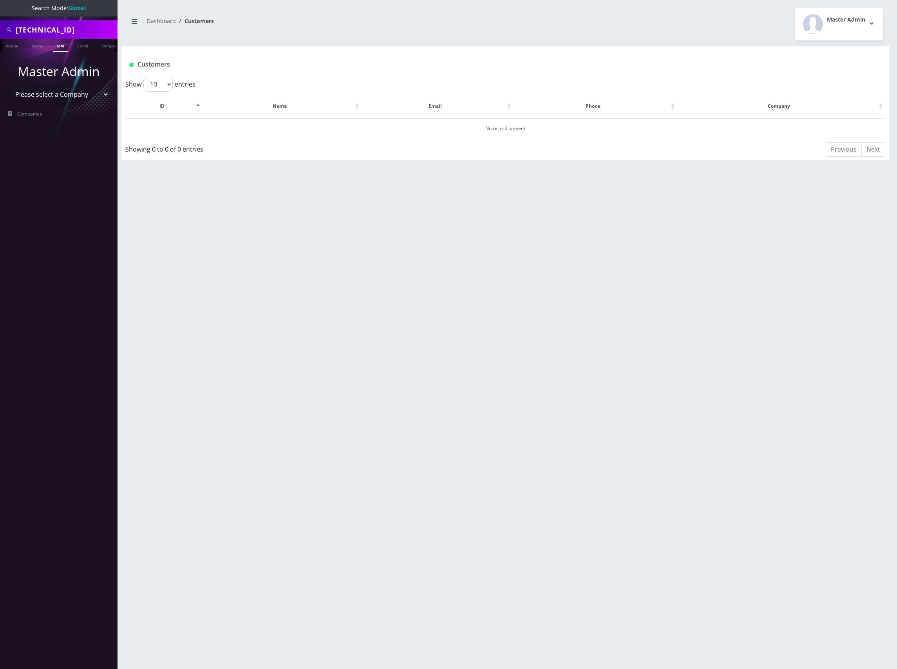 This screenshot has width=897, height=669. Describe the element at coordinates (595, 106) in the screenshot. I see `th: Phone: activate to sort column ascending` at that location.